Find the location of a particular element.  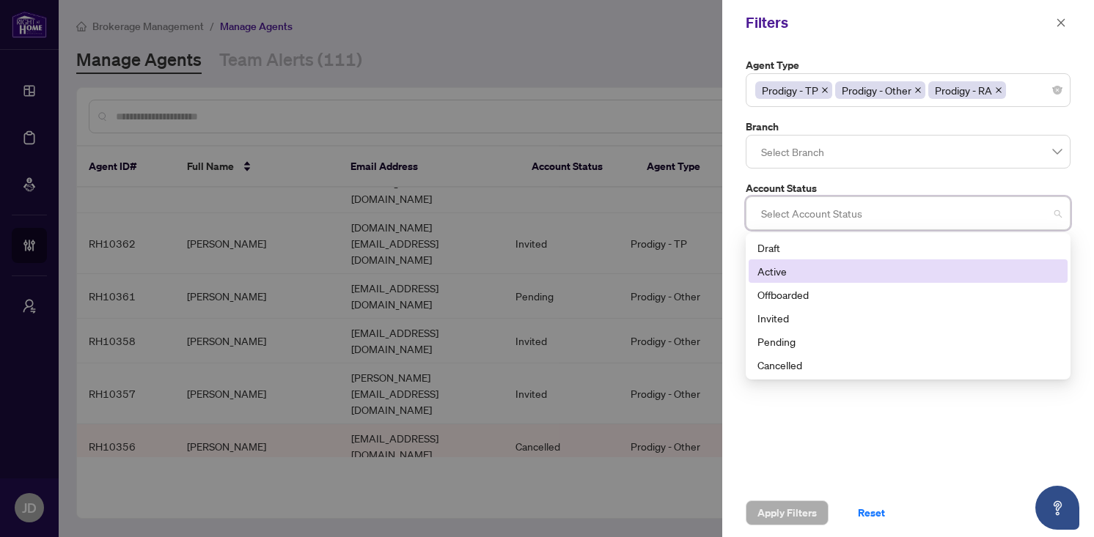

div: Pending is located at coordinates (908, 342).